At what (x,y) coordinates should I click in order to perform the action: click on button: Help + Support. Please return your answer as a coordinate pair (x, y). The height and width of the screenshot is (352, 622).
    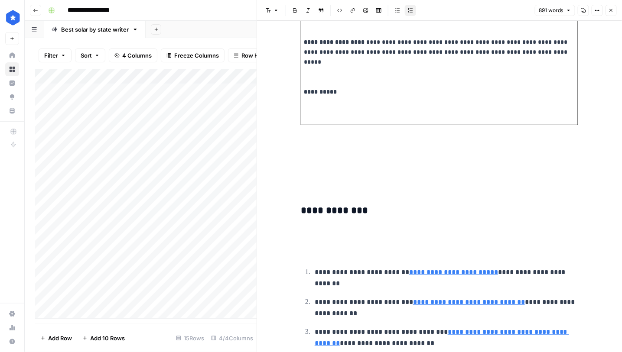
    Looking at the image, I should click on (12, 342).